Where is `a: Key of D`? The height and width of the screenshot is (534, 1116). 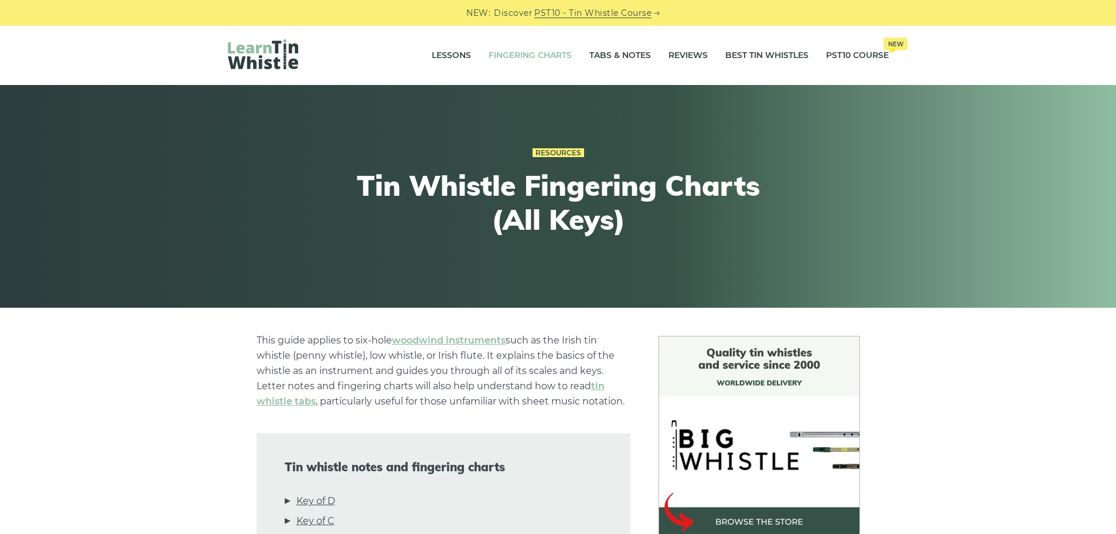
a: Key of D is located at coordinates (316, 501).